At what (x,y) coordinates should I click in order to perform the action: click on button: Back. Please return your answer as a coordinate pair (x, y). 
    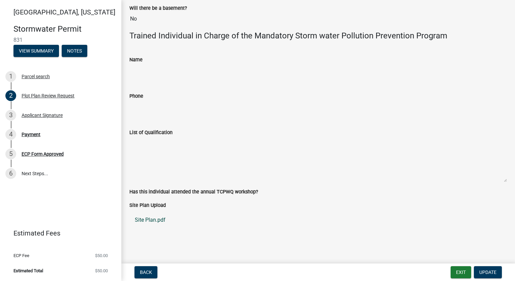
    Looking at the image, I should click on (146, 272).